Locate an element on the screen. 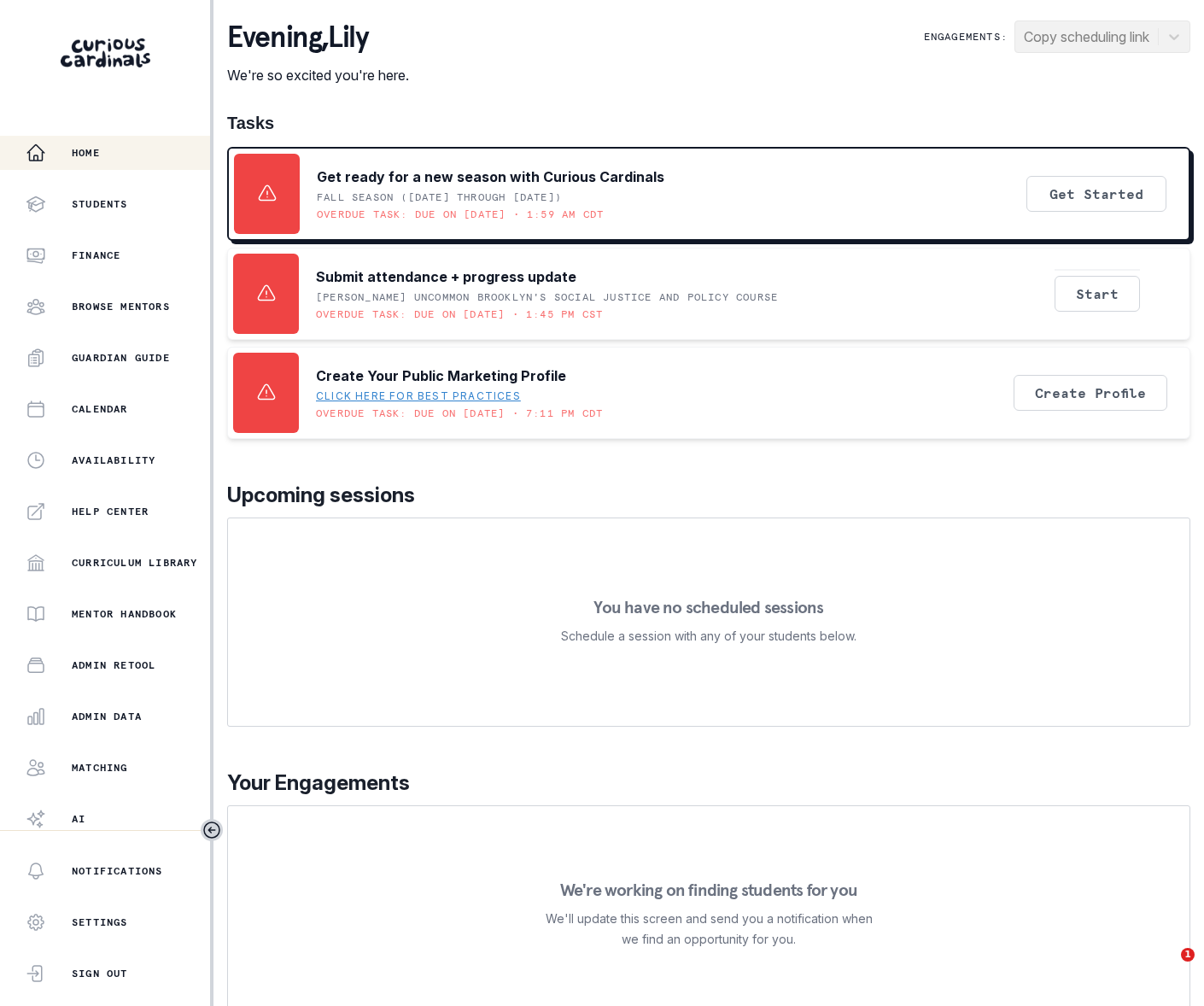 The width and height of the screenshot is (1204, 1006). p: We're so excited you're here. is located at coordinates (318, 76).